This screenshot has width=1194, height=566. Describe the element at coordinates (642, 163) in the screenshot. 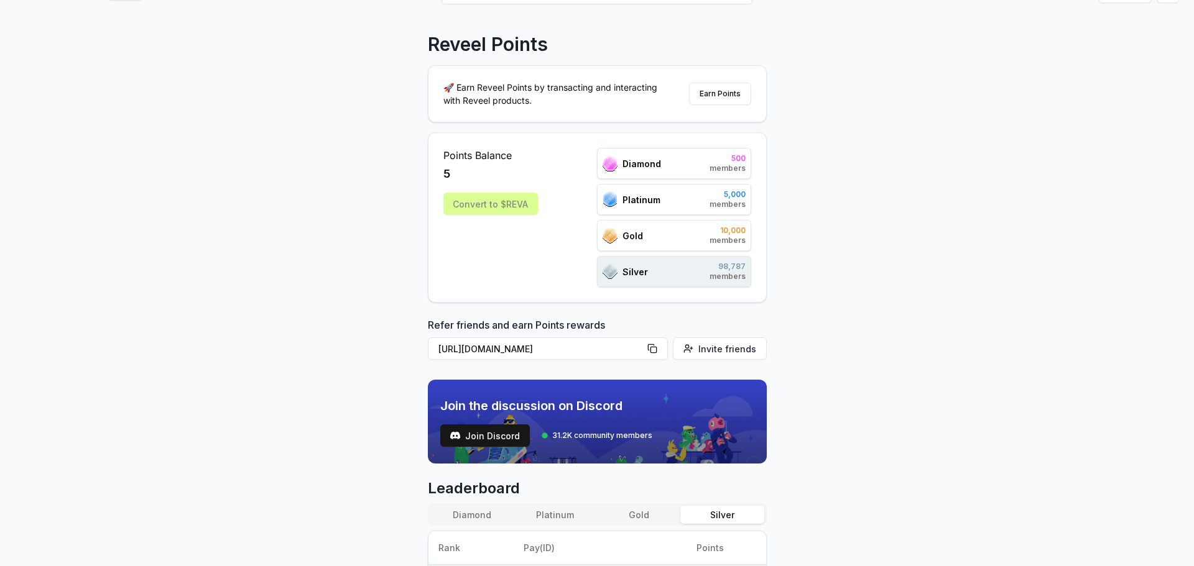

I see `span: Diamond` at that location.